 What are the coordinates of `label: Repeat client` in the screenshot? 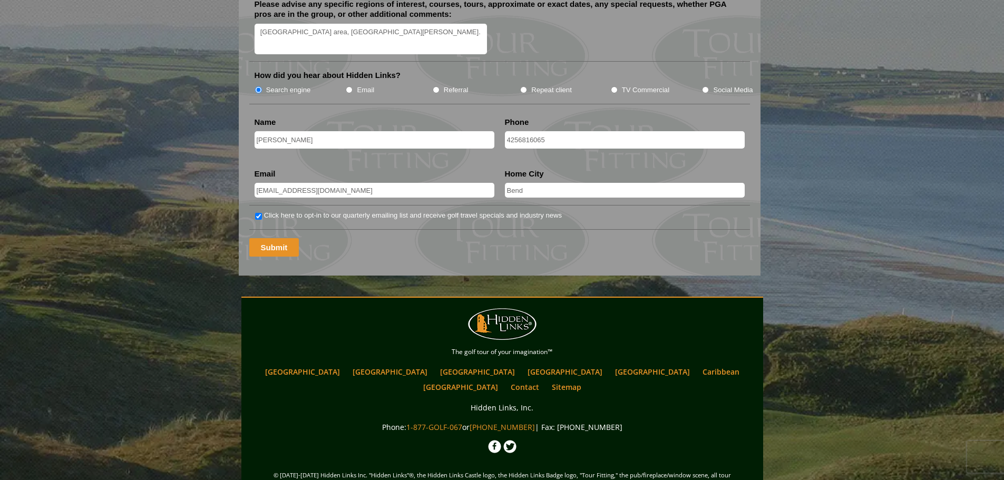 It's located at (551, 90).